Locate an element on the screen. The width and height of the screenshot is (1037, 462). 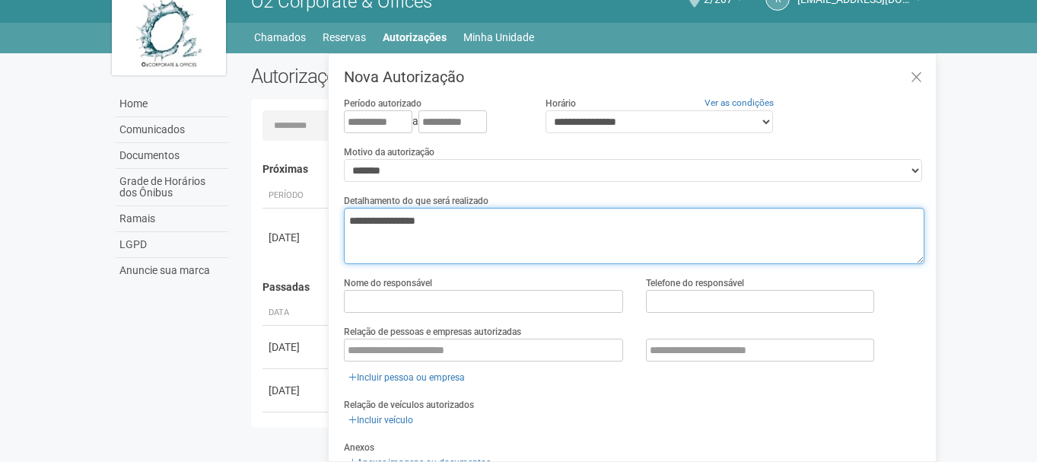
a: Home is located at coordinates (172, 104).